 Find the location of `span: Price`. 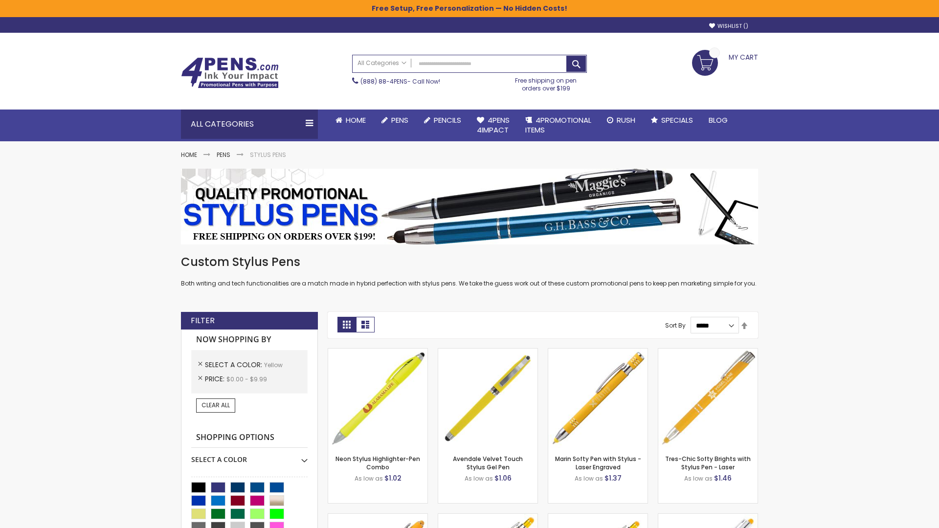

span: Price is located at coordinates (216, 379).